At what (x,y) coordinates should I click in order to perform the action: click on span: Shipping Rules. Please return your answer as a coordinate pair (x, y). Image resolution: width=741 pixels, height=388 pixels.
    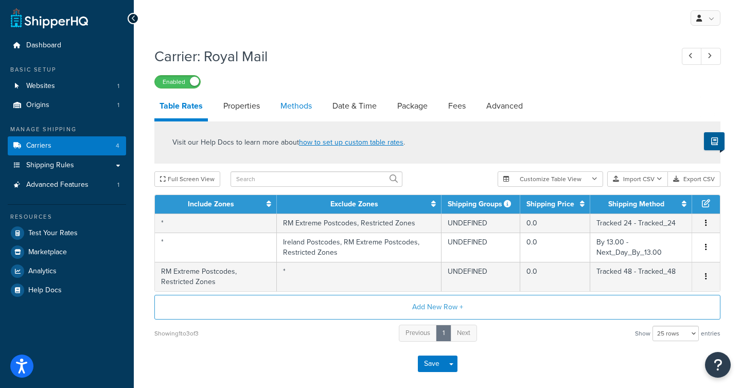
    Looking at the image, I should click on (50, 165).